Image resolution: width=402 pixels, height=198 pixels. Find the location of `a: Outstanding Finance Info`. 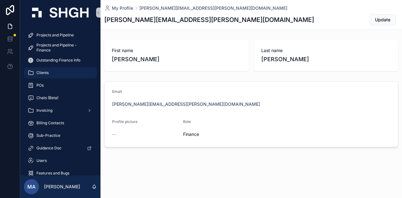

a: Outstanding Finance Info is located at coordinates (60, 60).